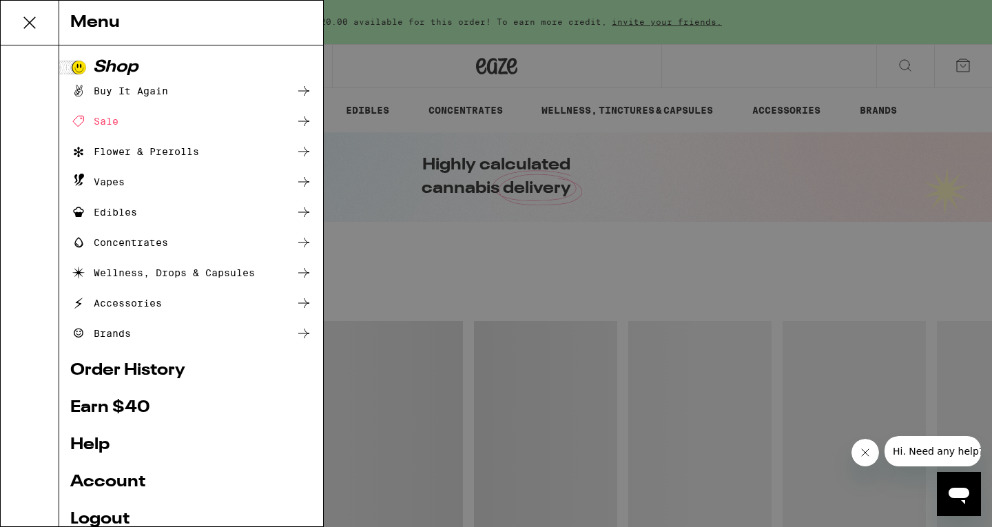  What do you see at coordinates (191, 212) in the screenshot?
I see `a: Edibles` at bounding box center [191, 212].